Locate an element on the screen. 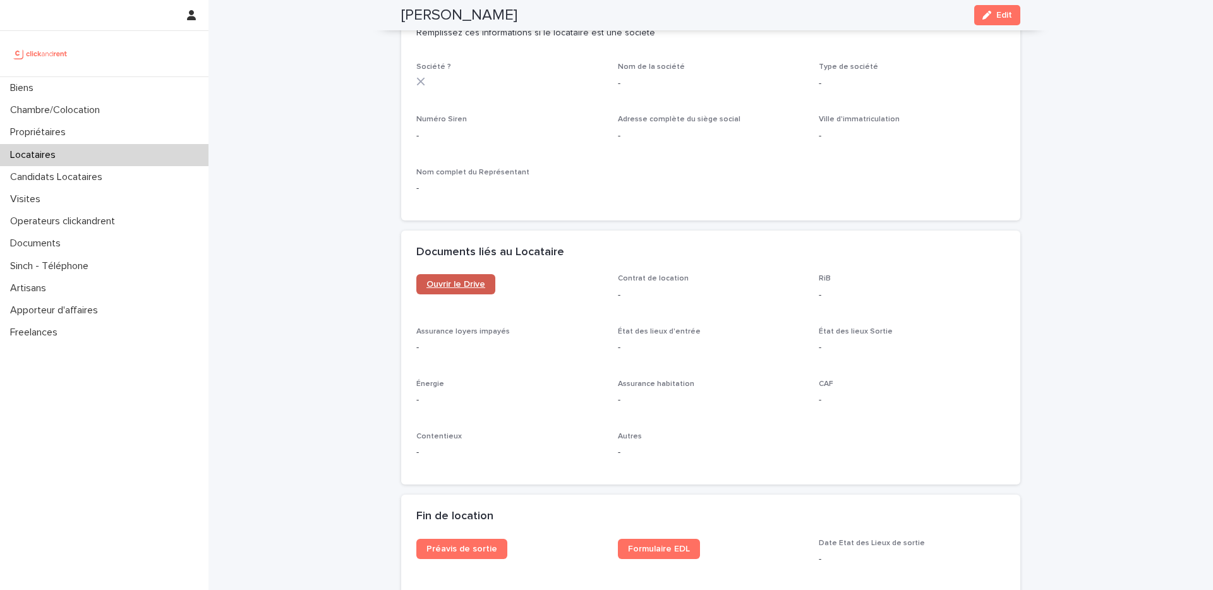  span: Type de société is located at coordinates (848, 67).